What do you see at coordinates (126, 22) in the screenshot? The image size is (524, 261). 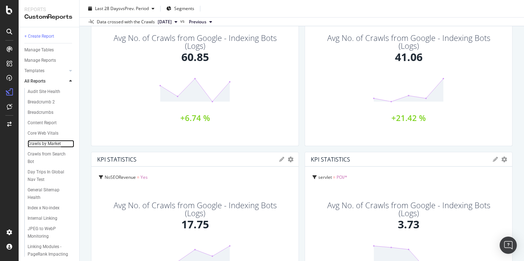 I see `div: Data crossed with the Crawls` at bounding box center [126, 22].